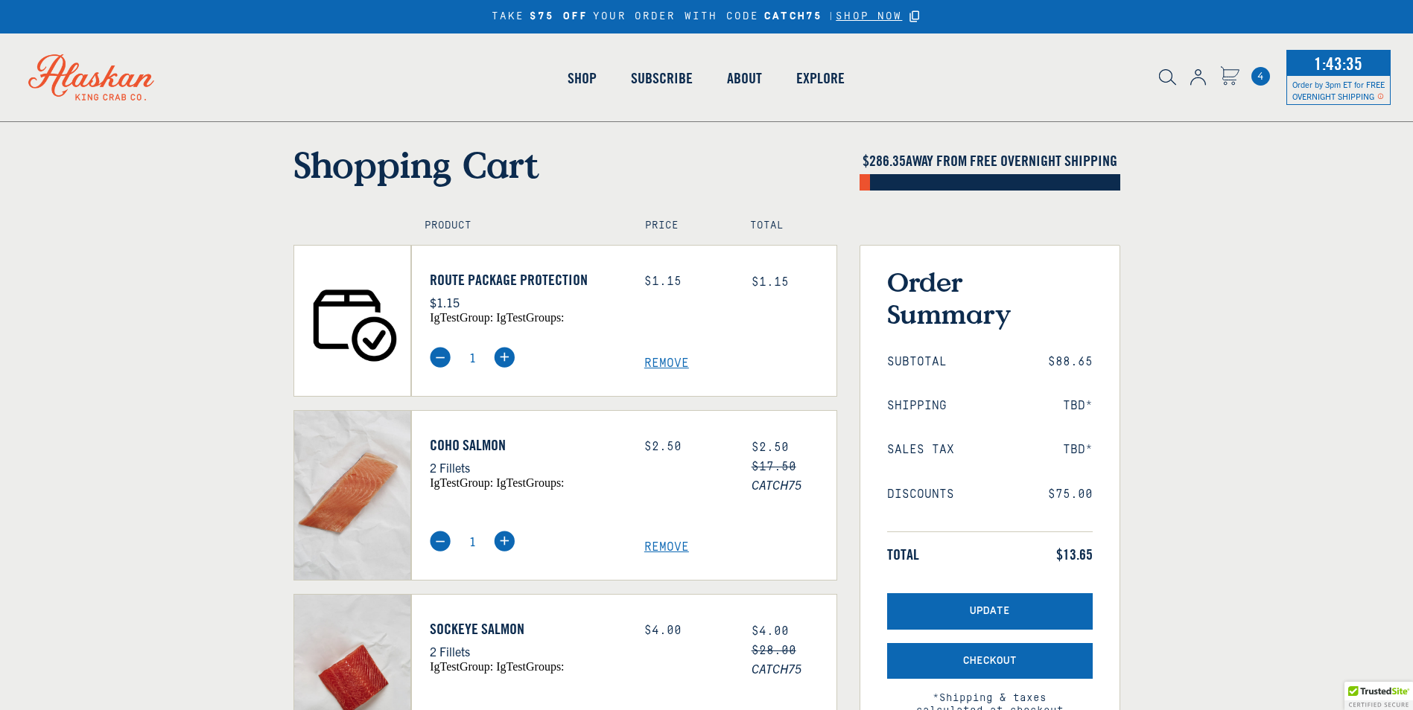 The width and height of the screenshot is (1413, 710). I want to click on h4: Price, so click(681, 226).